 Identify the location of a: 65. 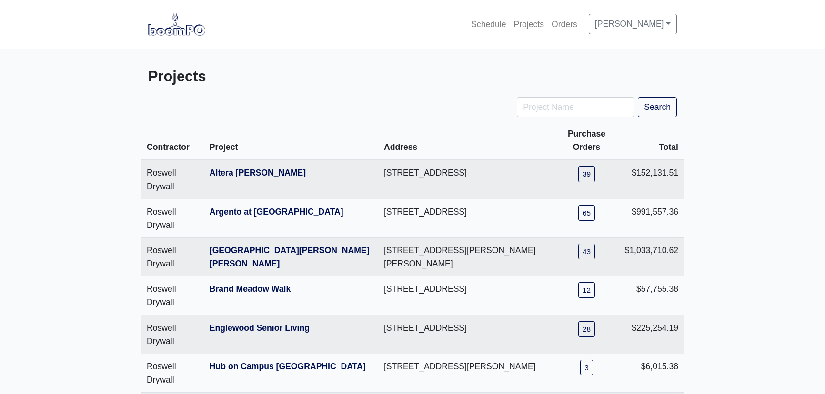
(586, 213).